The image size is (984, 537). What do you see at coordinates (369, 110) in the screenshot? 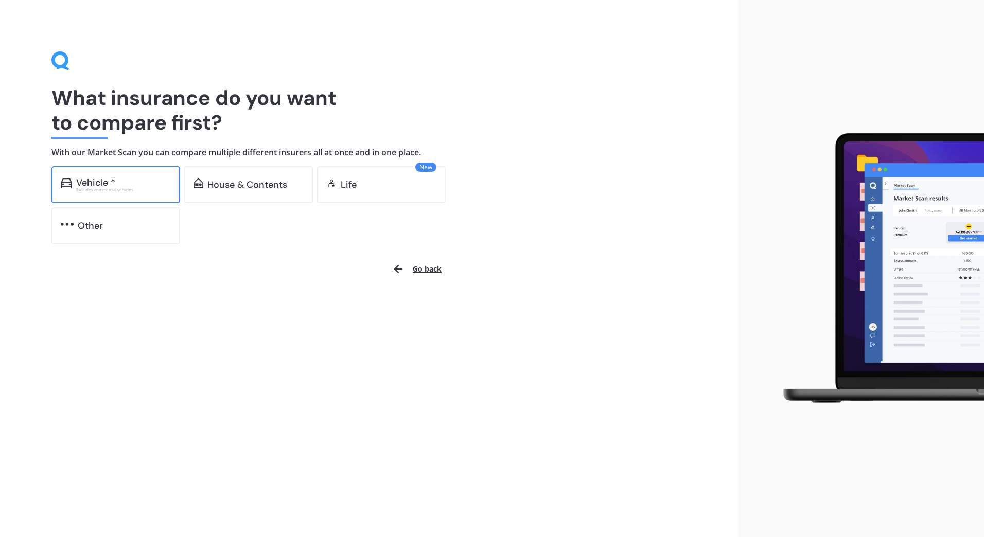
I see `h1: What insurance do you want to compare first?` at bounding box center [369, 110].